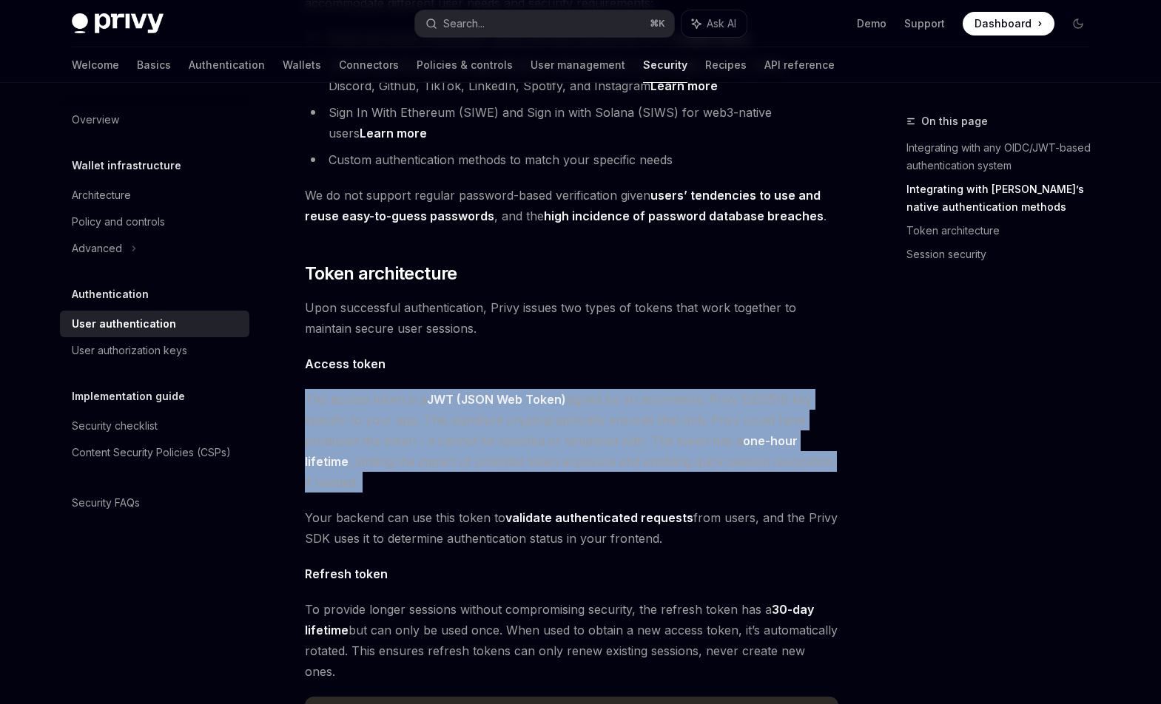 The height and width of the screenshot is (704, 1161). Describe the element at coordinates (684, 216) in the screenshot. I see `a: high incidence of password database breaches` at that location.